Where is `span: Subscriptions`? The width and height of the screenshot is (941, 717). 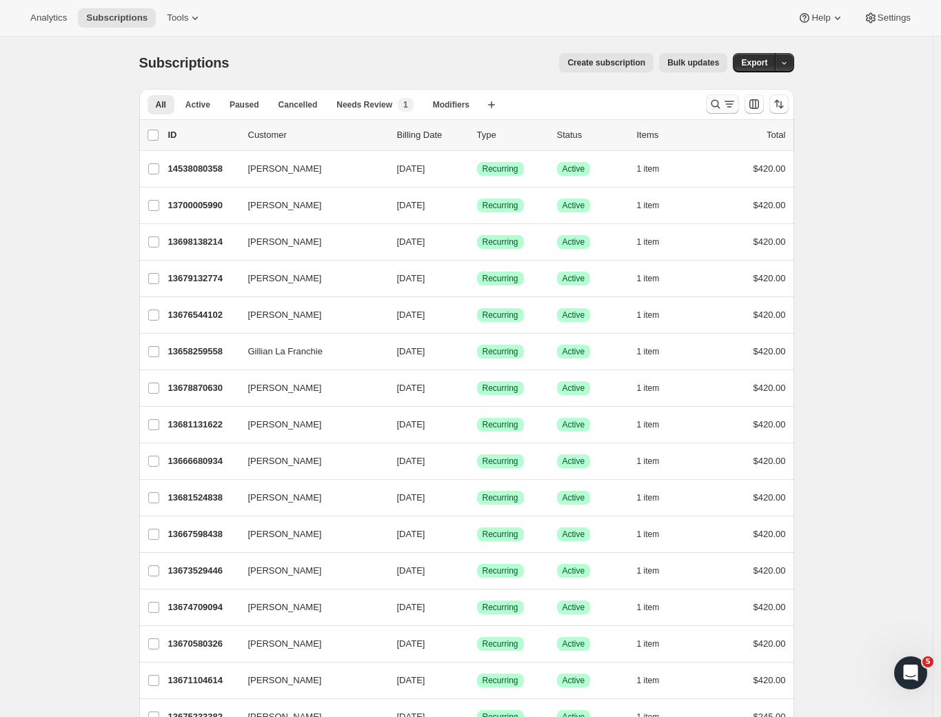
span: Subscriptions is located at coordinates (184, 63).